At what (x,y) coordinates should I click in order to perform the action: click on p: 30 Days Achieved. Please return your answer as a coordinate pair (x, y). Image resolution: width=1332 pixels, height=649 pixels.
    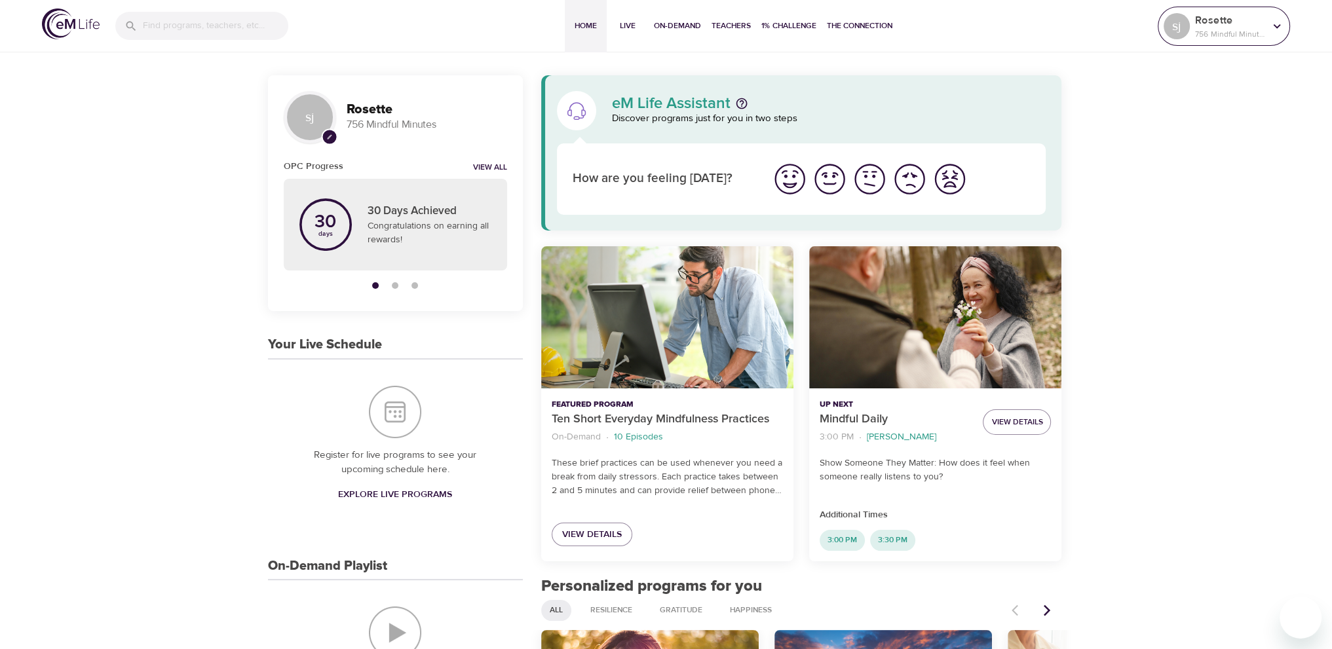
    Looking at the image, I should click on (429, 212).